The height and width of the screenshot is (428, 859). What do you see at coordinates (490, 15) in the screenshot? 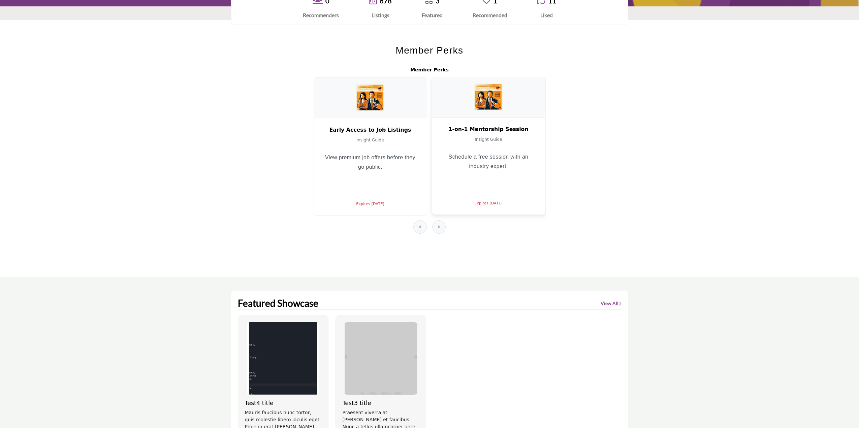
I see `div: Recommended` at bounding box center [490, 15].